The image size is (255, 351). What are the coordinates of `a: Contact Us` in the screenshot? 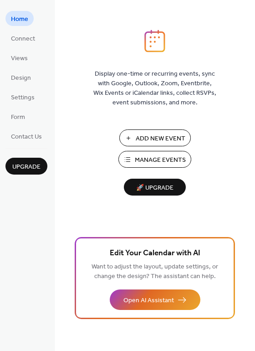 It's located at (26, 136).